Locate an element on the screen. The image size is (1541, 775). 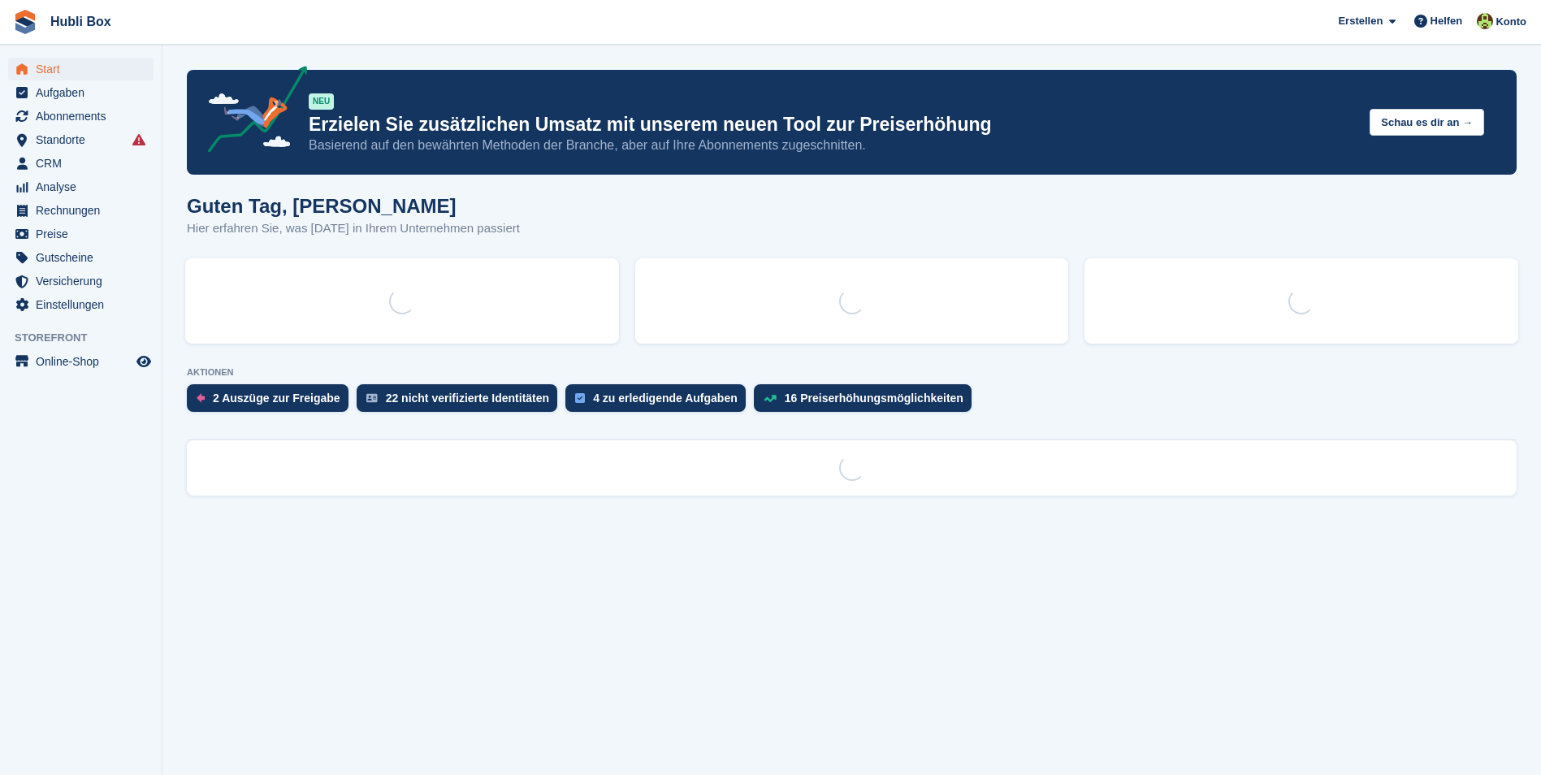
p: Erzielen Sie zusätzlichen Umsatz mit unserem neuen Tool zur Preiserhöhung is located at coordinates (832, 124).